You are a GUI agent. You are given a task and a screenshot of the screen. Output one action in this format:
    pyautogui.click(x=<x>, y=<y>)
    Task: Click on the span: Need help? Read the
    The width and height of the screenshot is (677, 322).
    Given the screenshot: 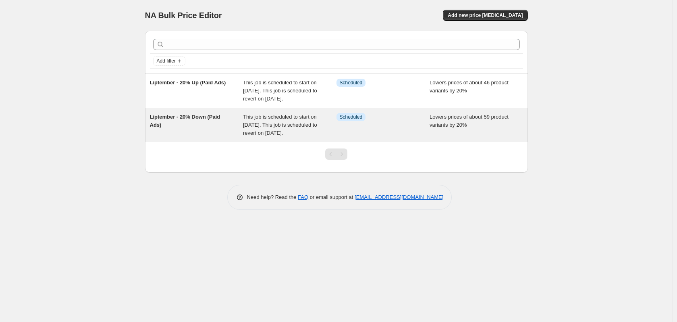 What is the action you would take?
    pyautogui.click(x=272, y=197)
    